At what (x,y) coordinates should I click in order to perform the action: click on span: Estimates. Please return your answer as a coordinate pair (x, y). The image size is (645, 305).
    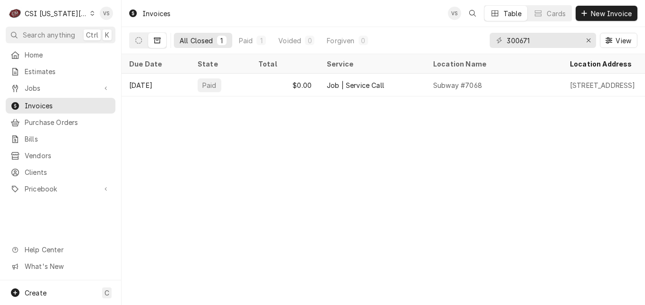
    Looking at the image, I should click on (67, 71).